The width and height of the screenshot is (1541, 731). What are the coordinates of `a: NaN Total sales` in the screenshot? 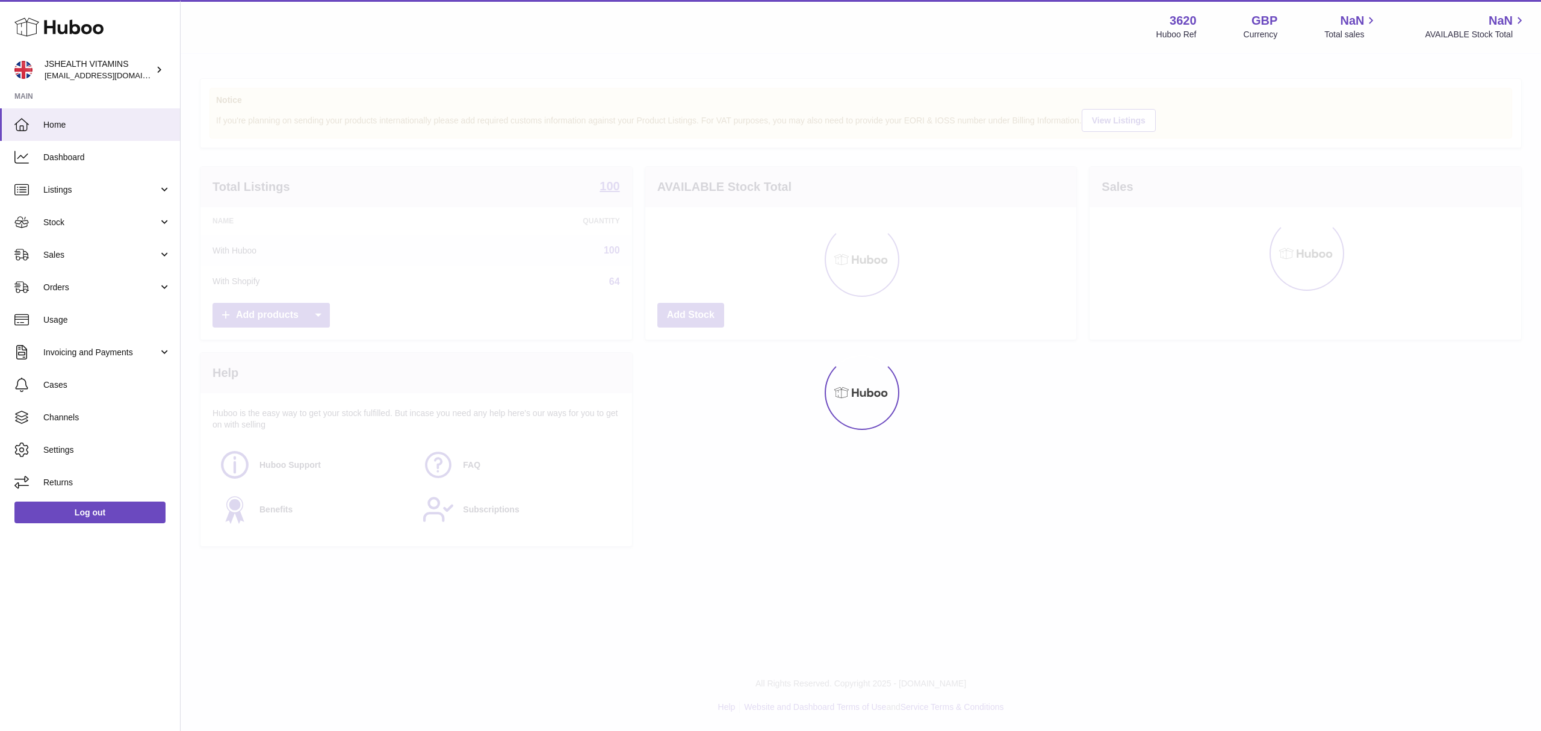 It's located at (1351, 26).